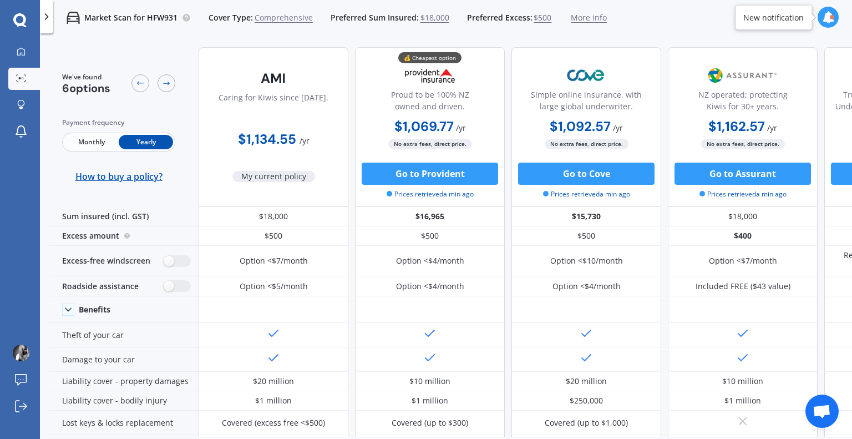 This screenshot has height=439, width=852. Describe the element at coordinates (119, 123) in the screenshot. I see `div: Payment frequency` at that location.